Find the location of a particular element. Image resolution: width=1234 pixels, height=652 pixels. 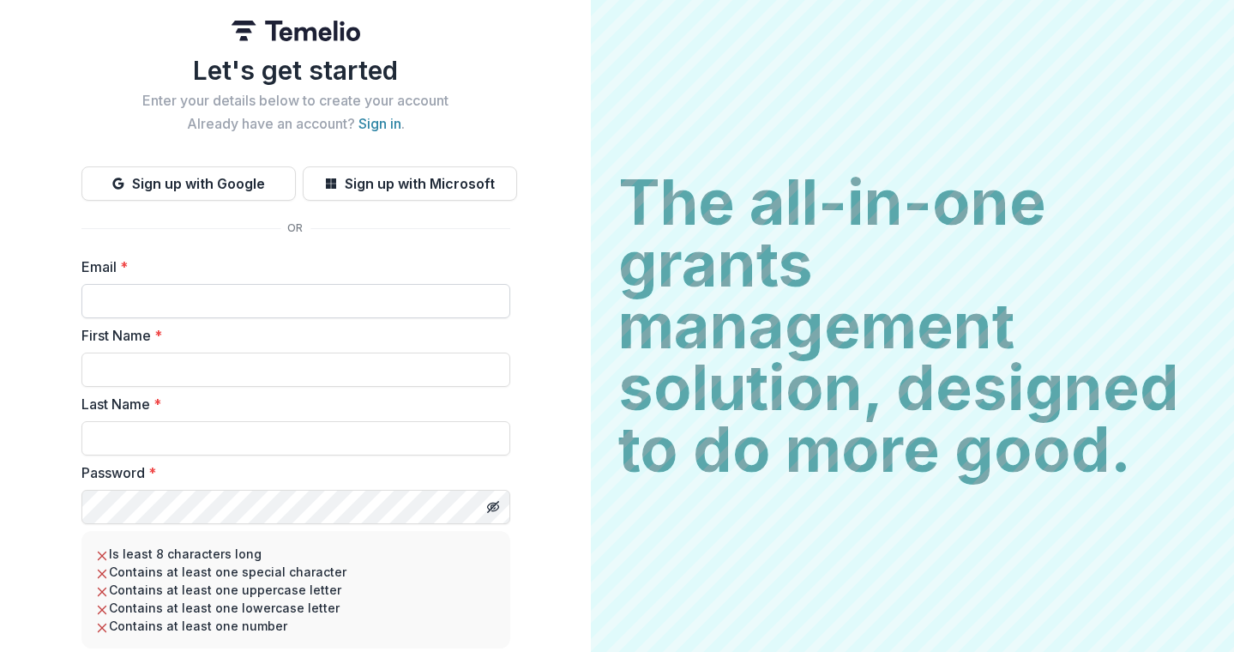

label: First Name is located at coordinates (291, 335).